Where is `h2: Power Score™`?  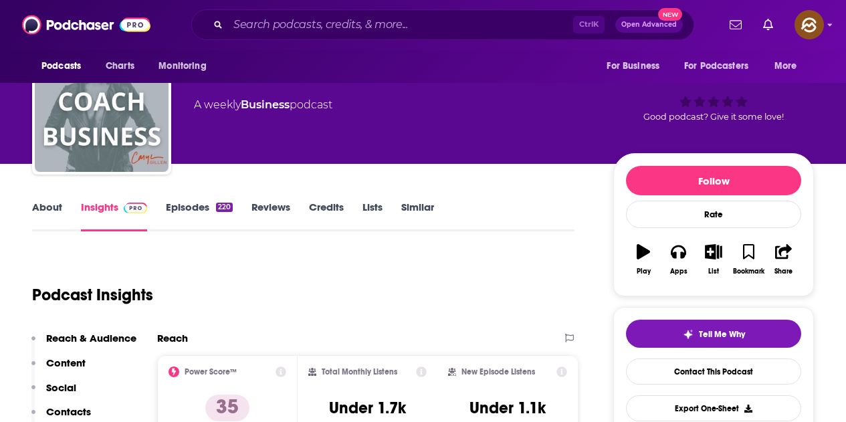 h2: Power Score™ is located at coordinates (211, 372).